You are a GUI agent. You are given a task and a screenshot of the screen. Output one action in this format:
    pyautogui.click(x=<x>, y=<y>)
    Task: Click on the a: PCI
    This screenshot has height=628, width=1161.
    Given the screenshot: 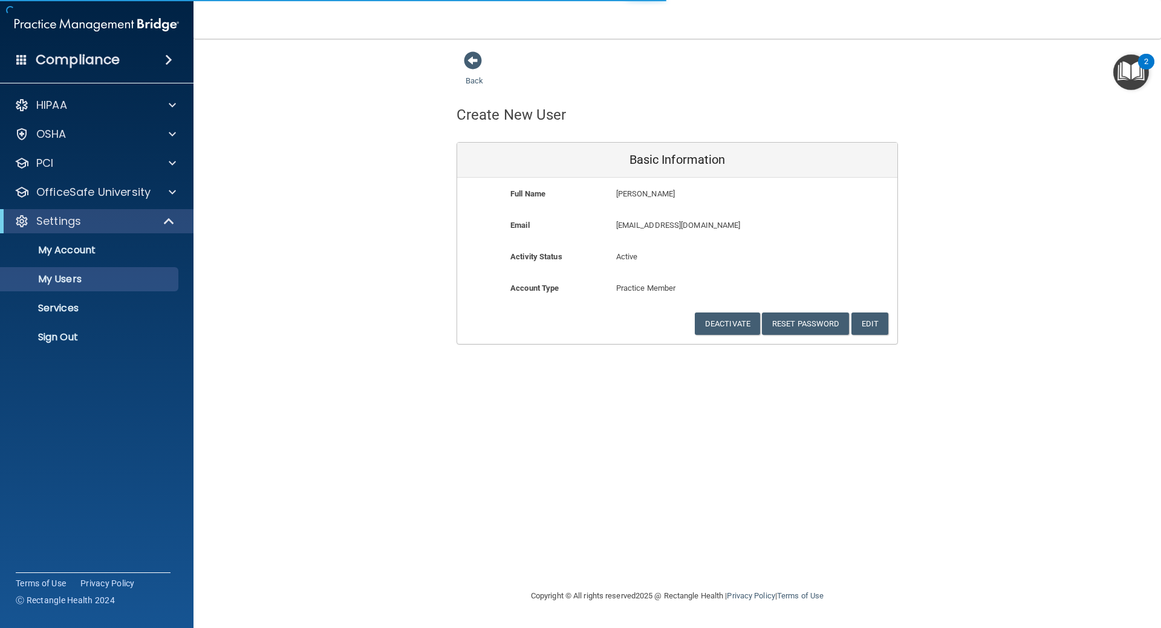 What is the action you would take?
    pyautogui.click(x=95, y=163)
    